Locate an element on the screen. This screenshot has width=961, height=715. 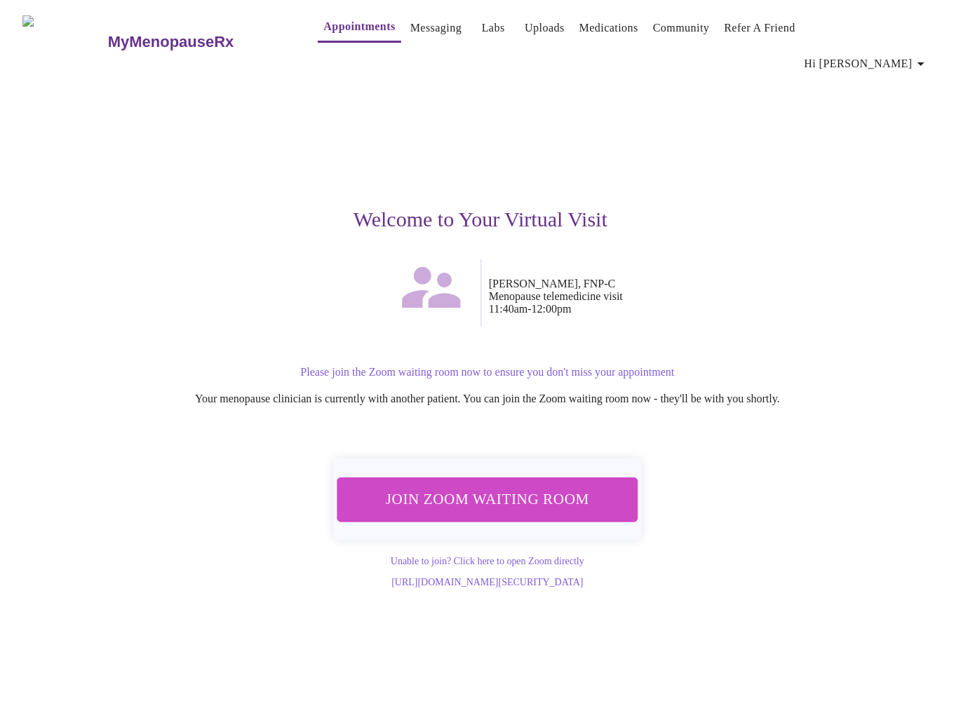
a: Unable to join? Click here to open Zoom directly is located at coordinates (487, 561).